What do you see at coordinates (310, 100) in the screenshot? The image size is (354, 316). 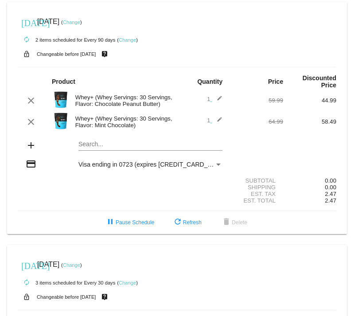 I see `div: 44.99` at bounding box center [310, 100].